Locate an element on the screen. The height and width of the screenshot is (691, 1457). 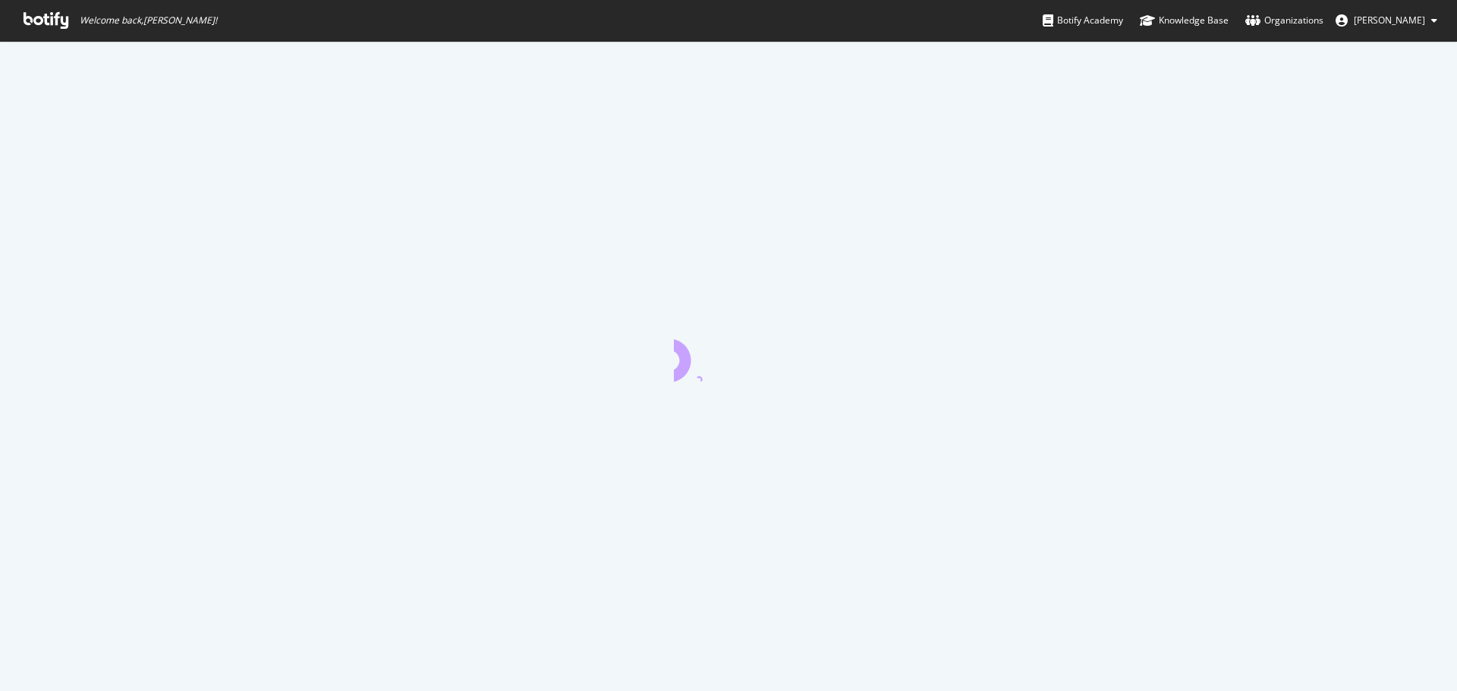
div: Botify Academy is located at coordinates (1083, 20).